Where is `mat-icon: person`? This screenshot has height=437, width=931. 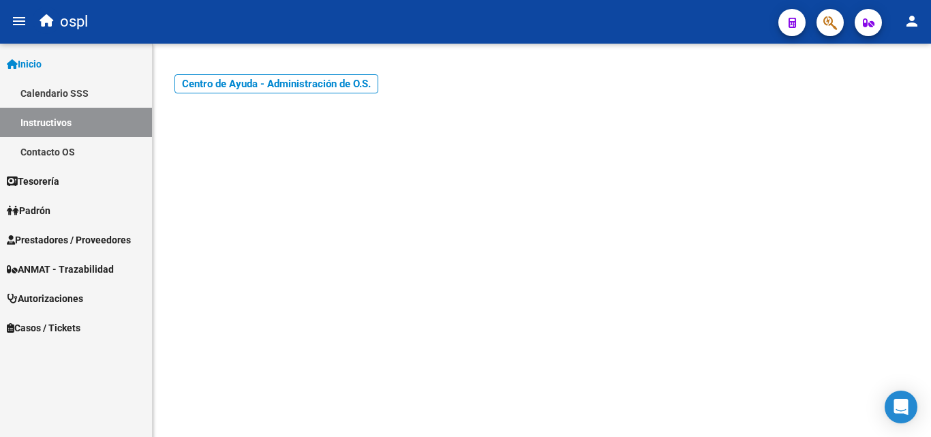
mat-icon: person is located at coordinates (912, 21).